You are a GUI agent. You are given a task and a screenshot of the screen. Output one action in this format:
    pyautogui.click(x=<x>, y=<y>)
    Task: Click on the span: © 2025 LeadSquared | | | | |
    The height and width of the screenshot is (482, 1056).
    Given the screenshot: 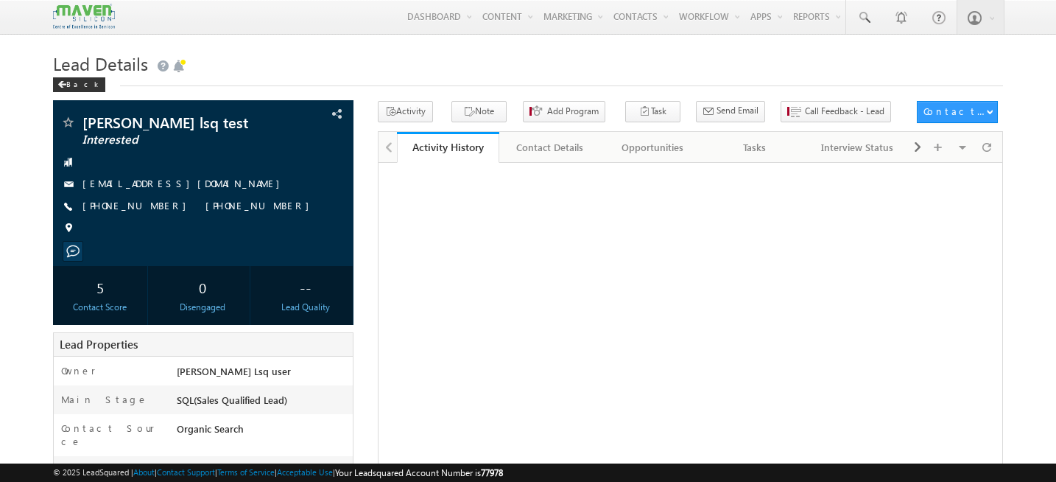 What is the action you would take?
    pyautogui.click(x=278, y=472)
    